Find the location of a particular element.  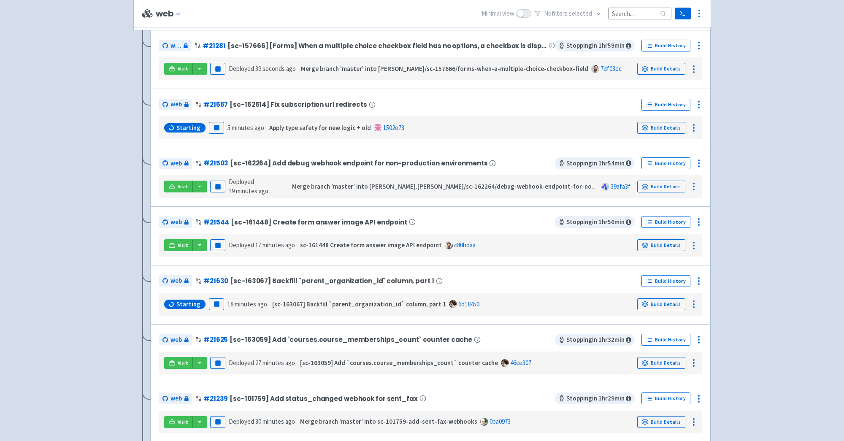

span: [sc-101759] Add status_changed webhook for sent_fax is located at coordinates (323, 398).